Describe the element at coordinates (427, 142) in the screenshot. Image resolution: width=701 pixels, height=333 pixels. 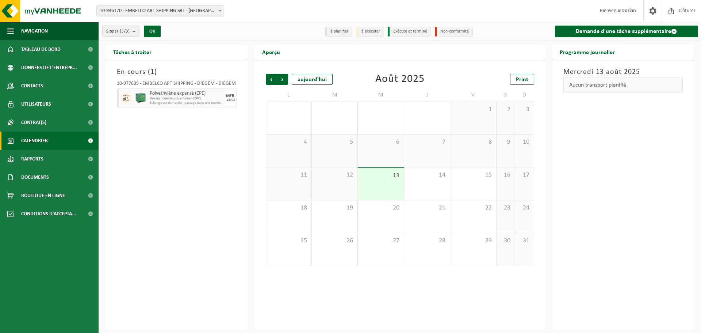
I see `span: 7` at that location.